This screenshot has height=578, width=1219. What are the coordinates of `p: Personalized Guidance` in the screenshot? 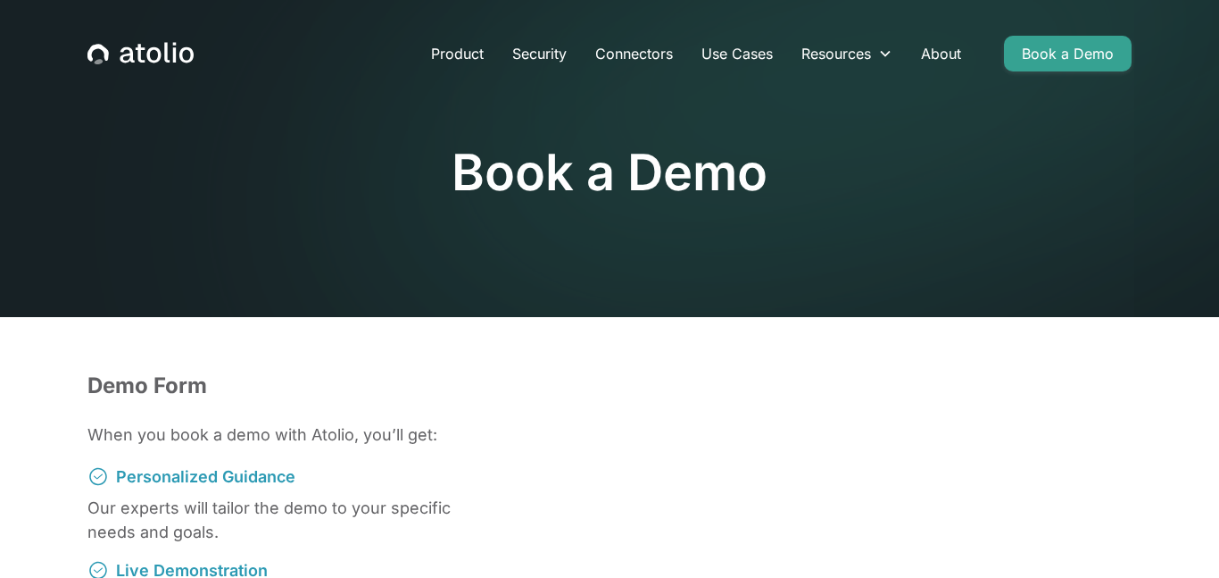 It's located at (205, 476).